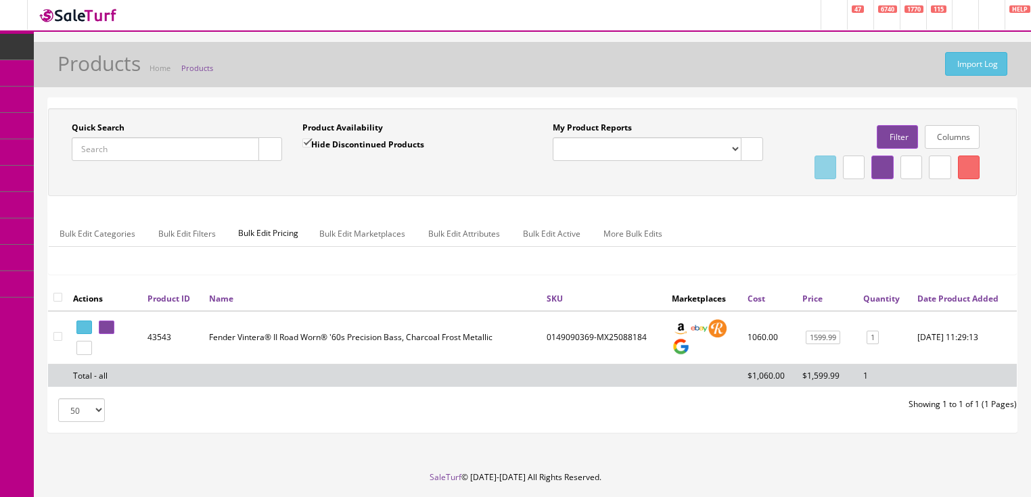 The height and width of the screenshot is (497, 1031). Describe the element at coordinates (769, 375) in the screenshot. I see `td: $1,060.00` at that location.